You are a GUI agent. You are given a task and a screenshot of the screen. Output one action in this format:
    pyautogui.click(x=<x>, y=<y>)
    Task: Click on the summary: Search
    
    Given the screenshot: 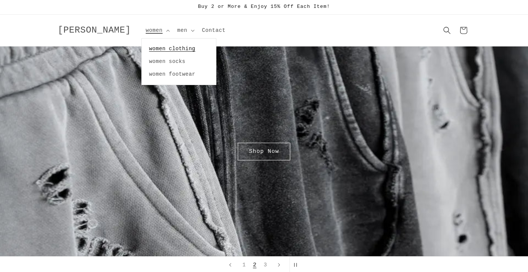 What is the action you would take?
    pyautogui.click(x=447, y=30)
    